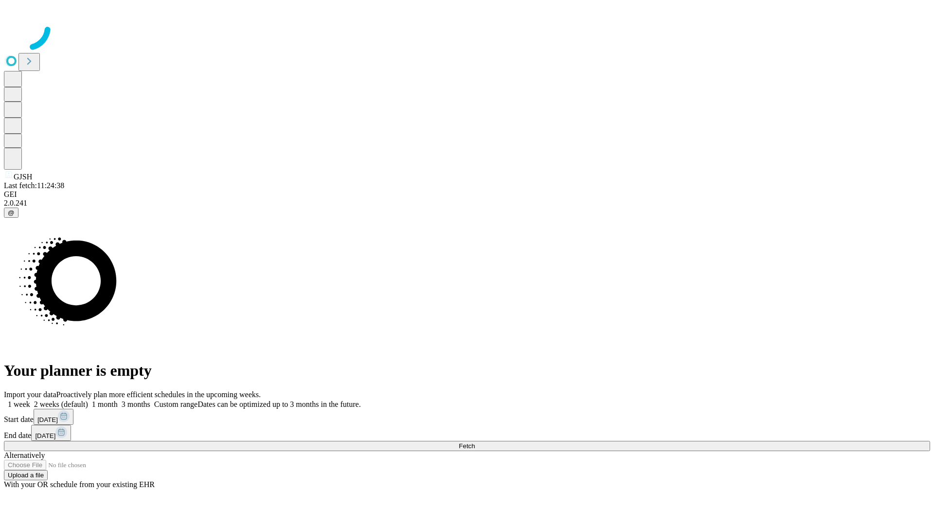 The height and width of the screenshot is (525, 934). Describe the element at coordinates (23, 177) in the screenshot. I see `span: GJSH` at that location.